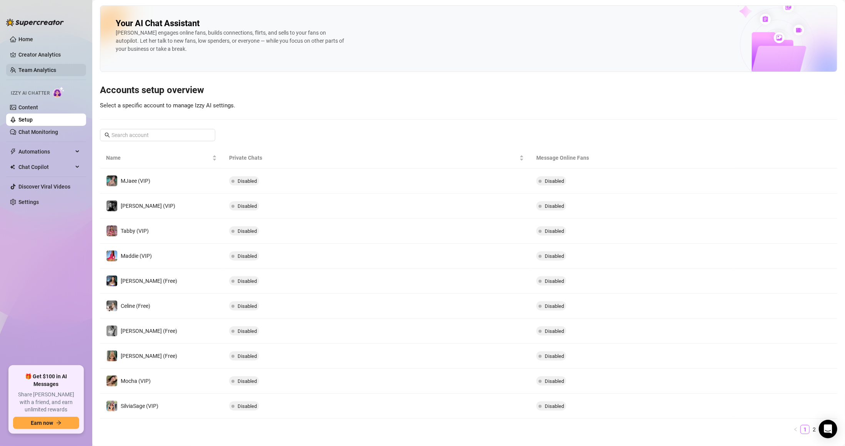 This screenshot has width=845, height=446. Describe the element at coordinates (162, 158) in the screenshot. I see `th: Name` at that location.